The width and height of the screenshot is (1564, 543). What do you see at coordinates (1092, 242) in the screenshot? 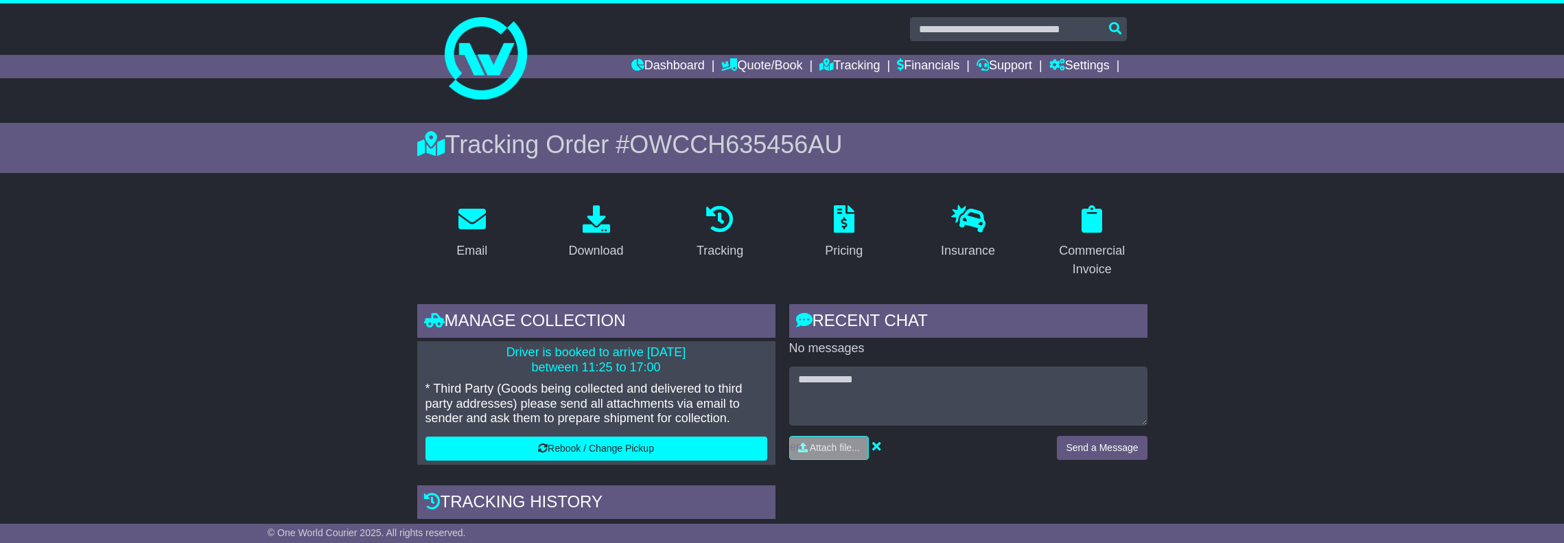
I see `a: Commercial Invoice` at bounding box center [1092, 242].